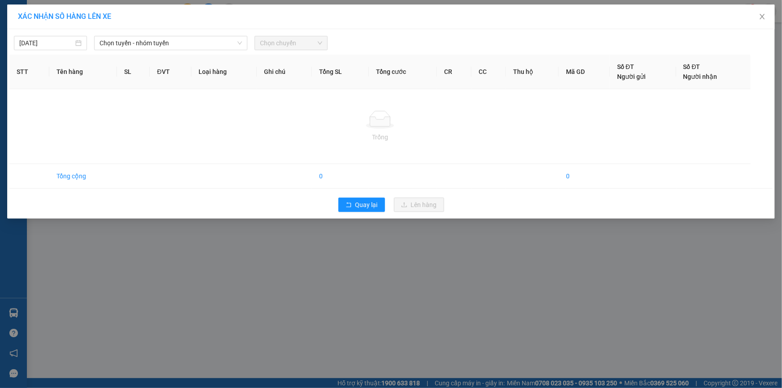 The image size is (782, 388). Describe the element at coordinates (46, 43) in the screenshot. I see `input: 11/09/2025` at that location.